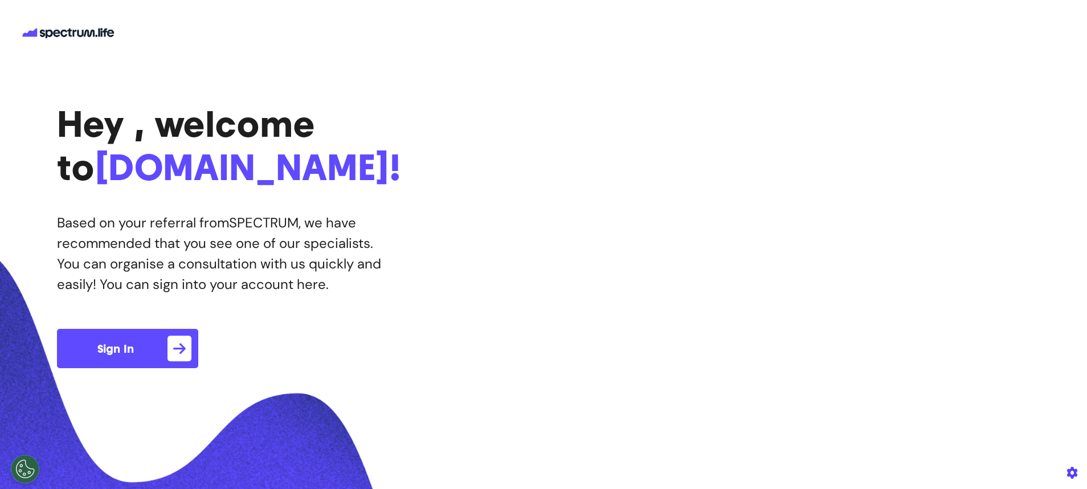  Describe the element at coordinates (68, 33) in the screenshot. I see `img: company logo` at that location.